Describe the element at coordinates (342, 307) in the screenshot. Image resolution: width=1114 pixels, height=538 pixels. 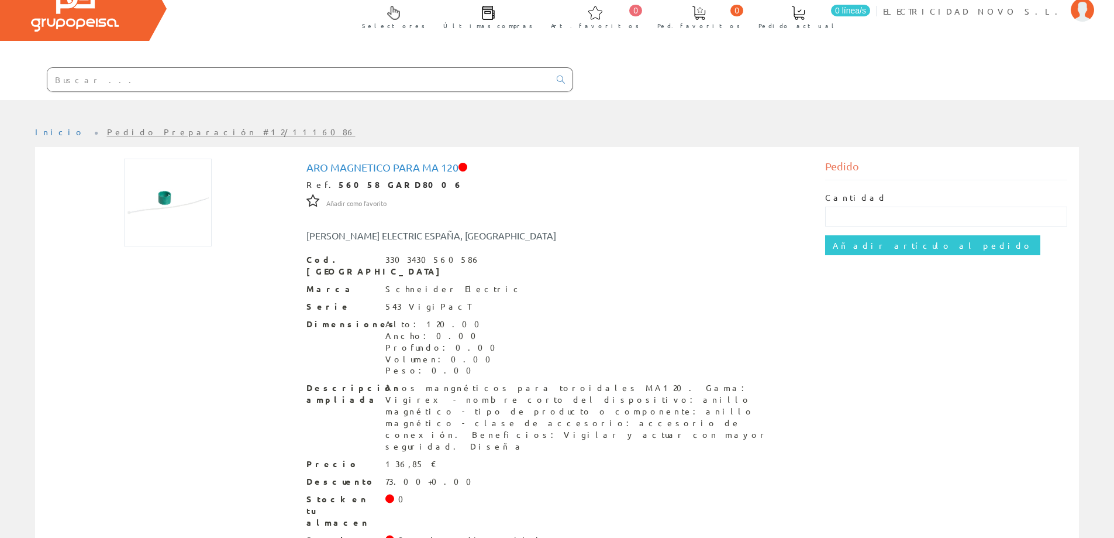
I see `span: Serie` at that location.